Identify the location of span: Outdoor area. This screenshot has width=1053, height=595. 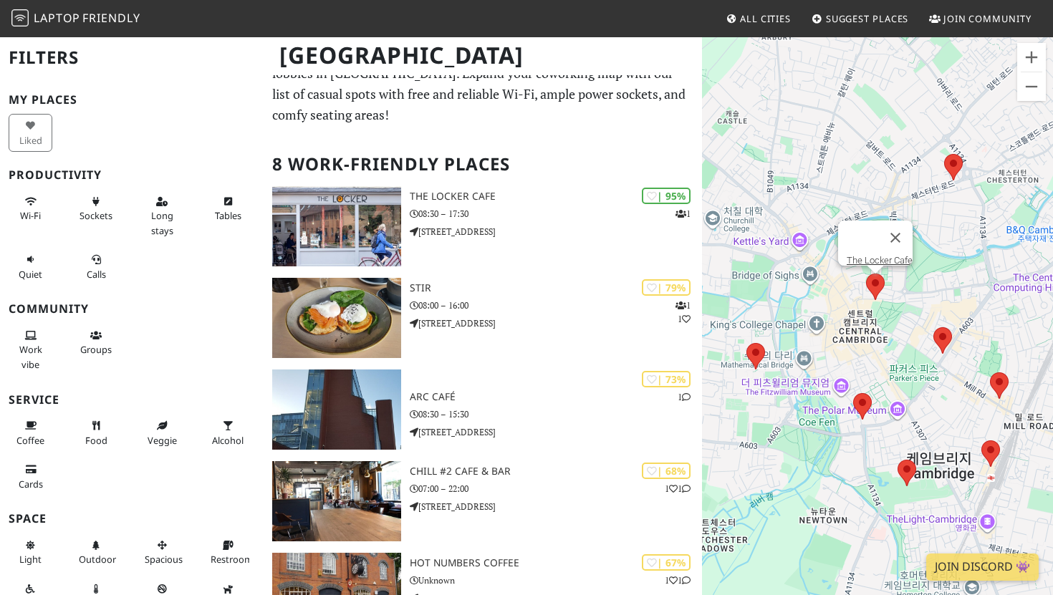
(97, 559).